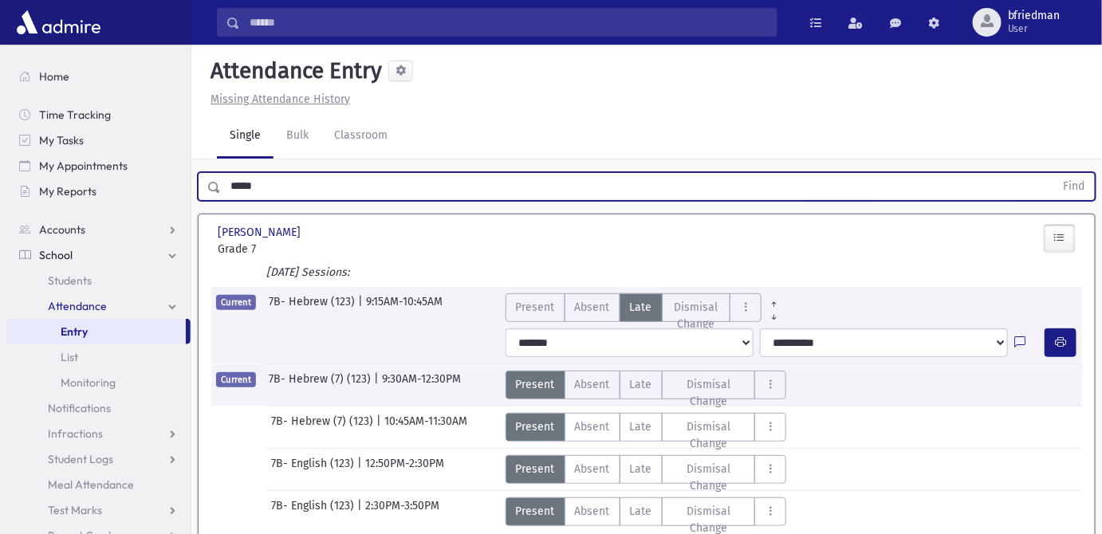 This screenshot has width=1102, height=534. What do you see at coordinates (91, 485) in the screenshot?
I see `span: Meal Attendance` at bounding box center [91, 485].